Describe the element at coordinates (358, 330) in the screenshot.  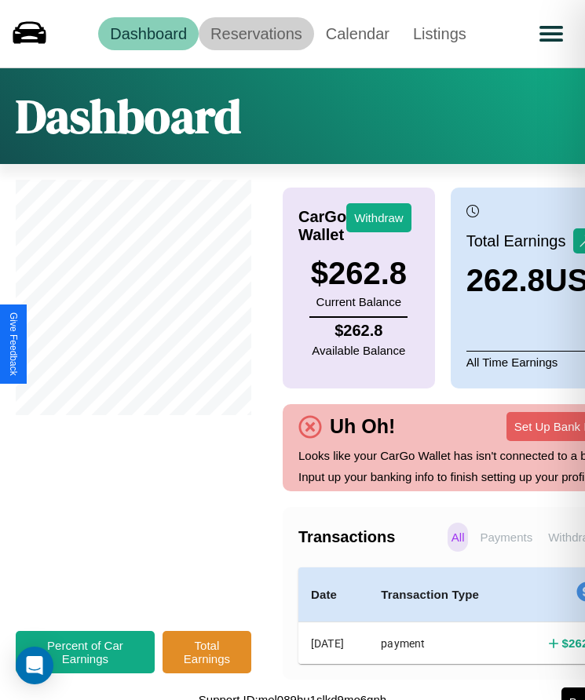
I see `h4: $ 262.8` at that location.